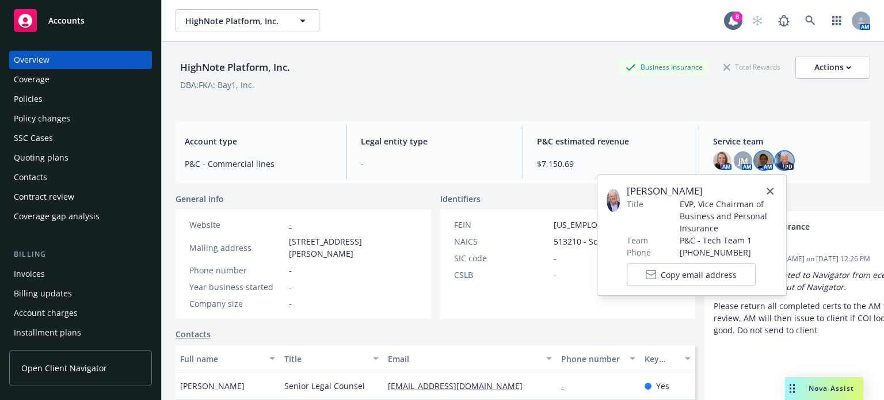  What do you see at coordinates (235, 67) in the screenshot?
I see `div: HighNote Platform, Inc.` at bounding box center [235, 67].